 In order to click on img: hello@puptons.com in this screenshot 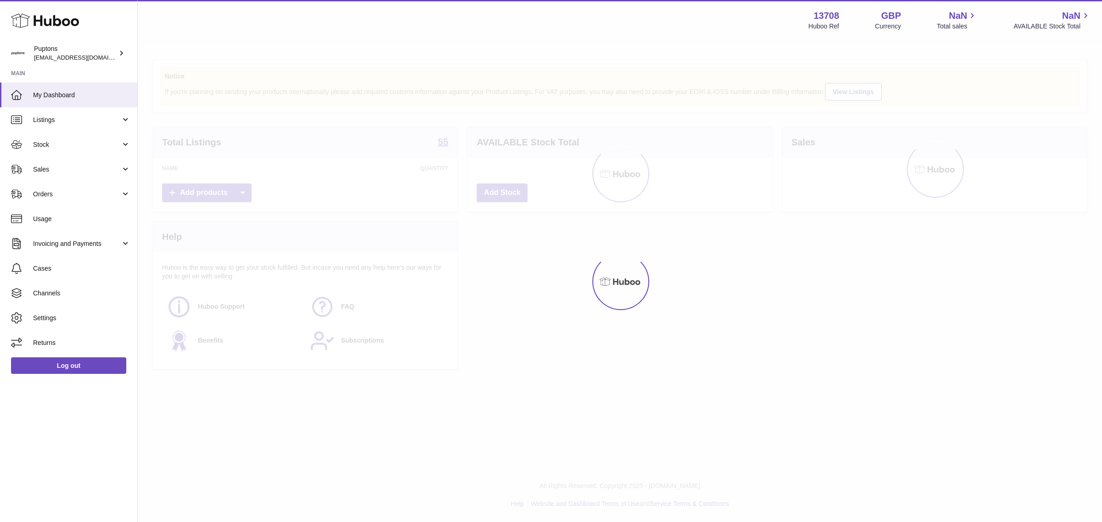, I will do `click(18, 53)`.